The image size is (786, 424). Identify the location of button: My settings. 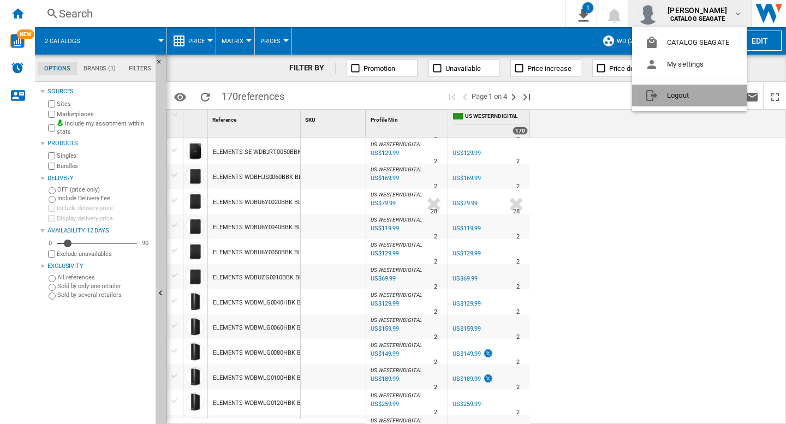
(689, 64).